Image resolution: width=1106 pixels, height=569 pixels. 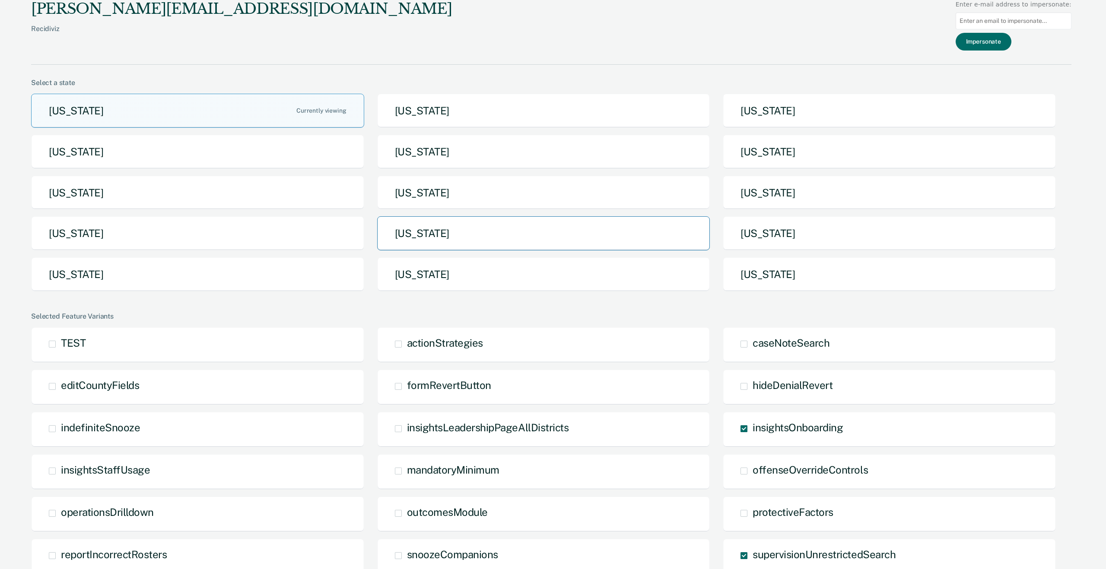 I want to click on input: Enter an email to impersonate..., so click(x=1014, y=21).